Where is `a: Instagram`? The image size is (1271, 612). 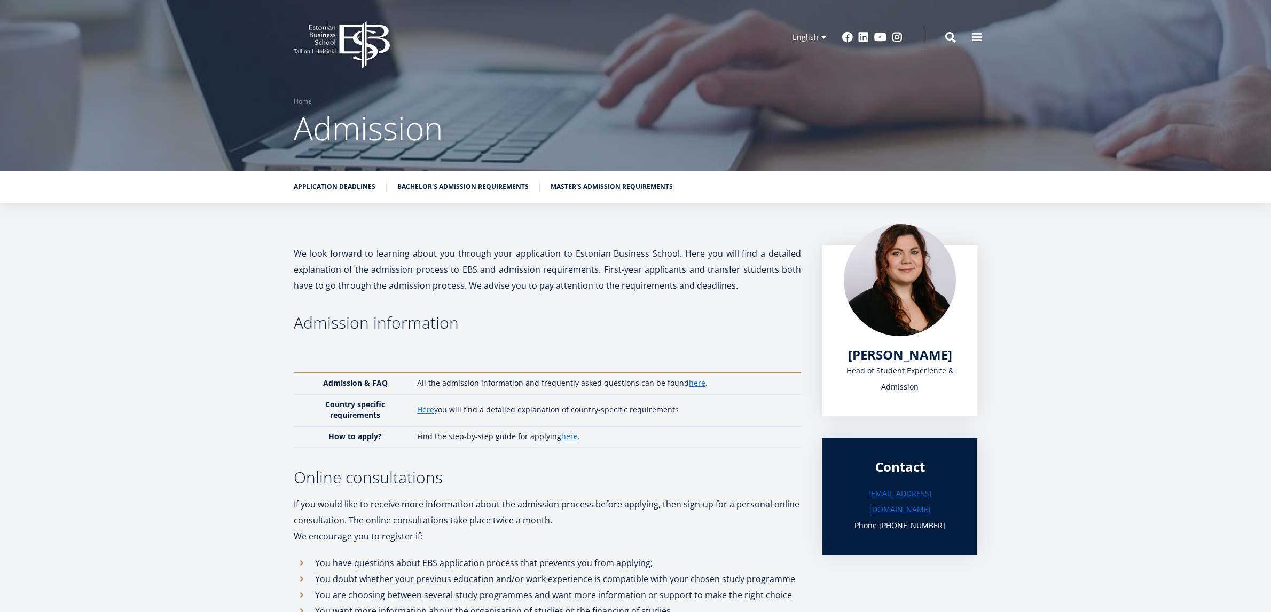 a: Instagram is located at coordinates (897, 37).